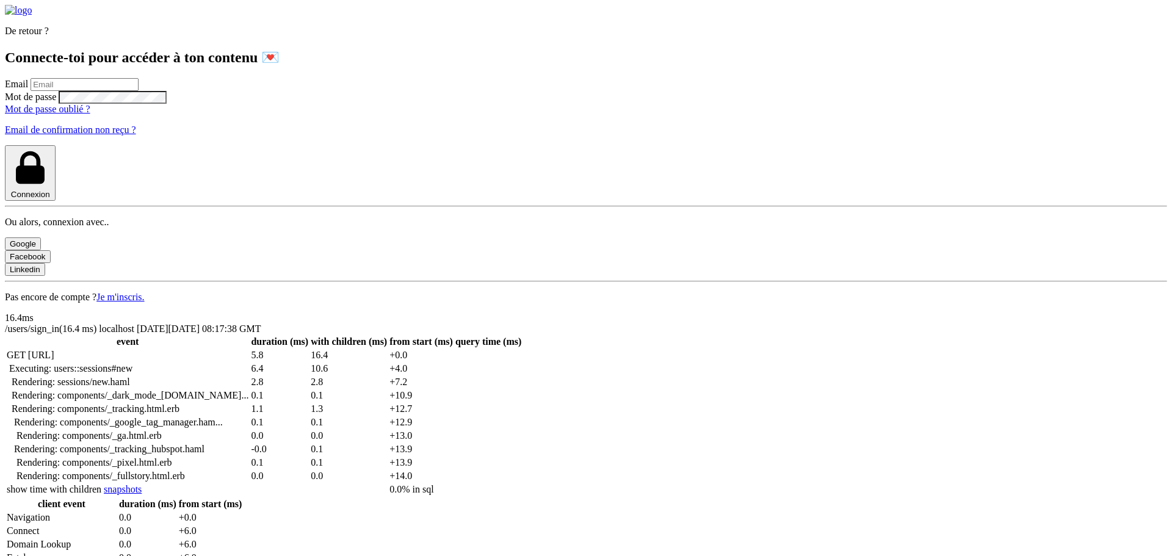 This screenshot has width=1172, height=556. Describe the element at coordinates (128, 382) in the screenshot. I see `td: Rendering: sessions/new.haml` at that location.